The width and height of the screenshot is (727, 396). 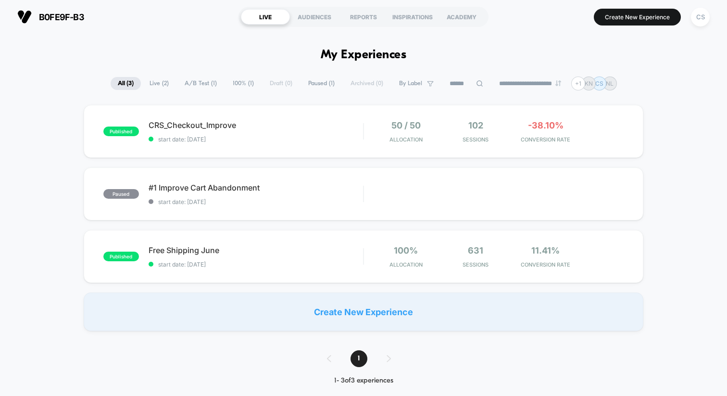 I want to click on div: AUDIENCES, so click(x=315, y=17).